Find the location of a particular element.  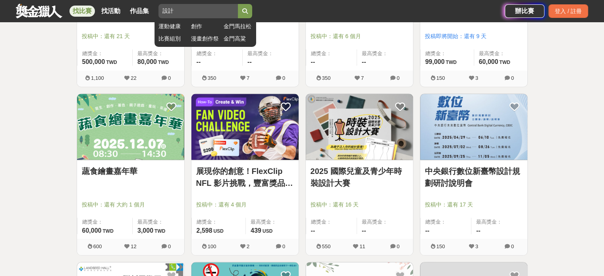

span: 投稿中：還有 大約 1 個月 is located at coordinates (131, 204).